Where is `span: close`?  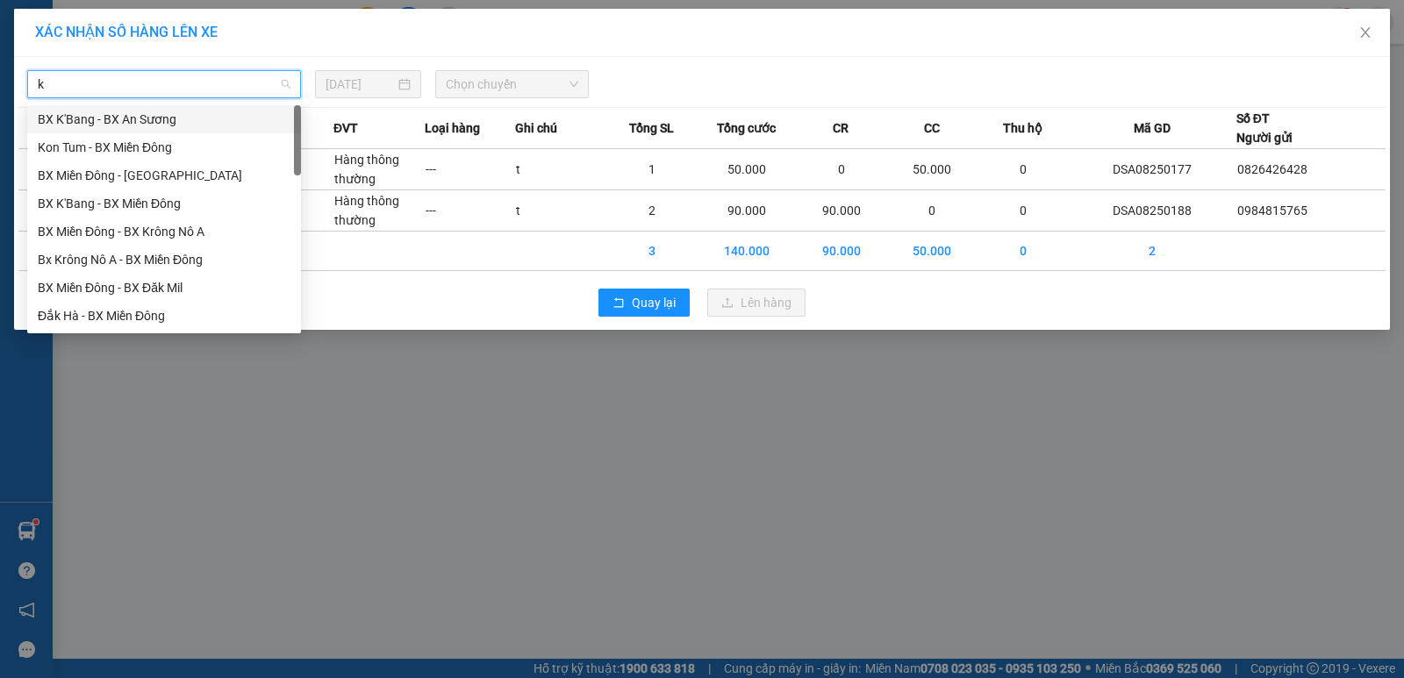
span: close is located at coordinates (1366, 32).